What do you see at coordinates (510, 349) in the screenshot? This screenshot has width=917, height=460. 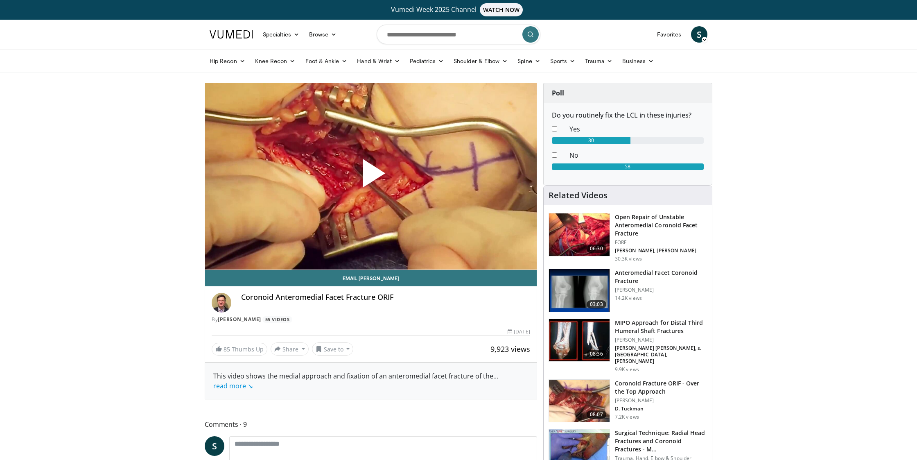 I see `span: 9,923 views` at bounding box center [510, 349].